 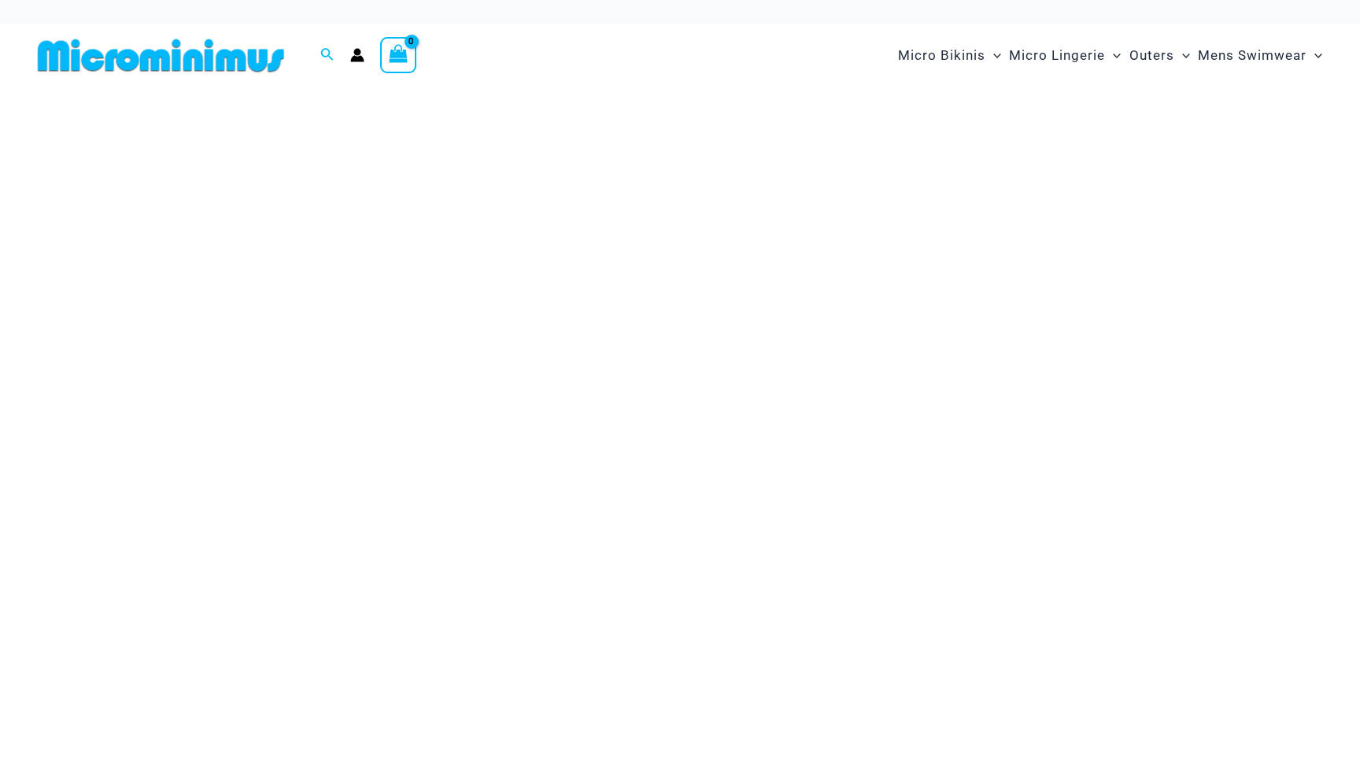 What do you see at coordinates (357, 55) in the screenshot?
I see `a: Account icon link` at bounding box center [357, 55].